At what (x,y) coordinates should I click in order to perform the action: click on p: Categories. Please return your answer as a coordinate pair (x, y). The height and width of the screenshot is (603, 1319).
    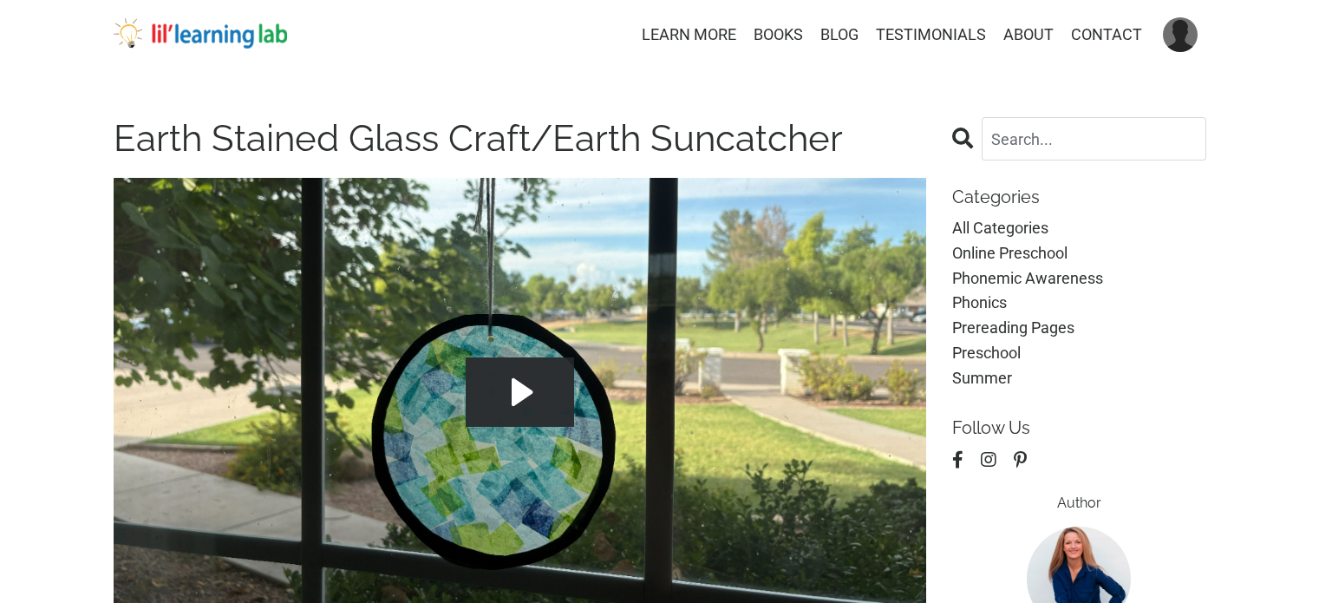
    Looking at the image, I should click on (1079, 197).